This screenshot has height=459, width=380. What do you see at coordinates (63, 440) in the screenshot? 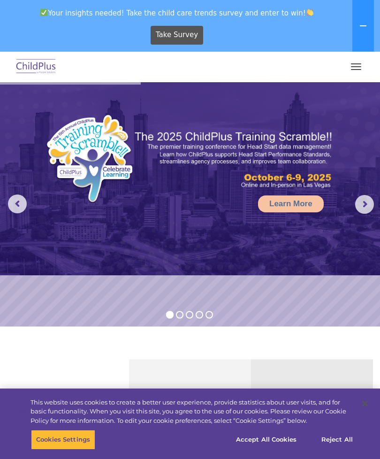
I see `button: Cookies Settings` at bounding box center [63, 440].